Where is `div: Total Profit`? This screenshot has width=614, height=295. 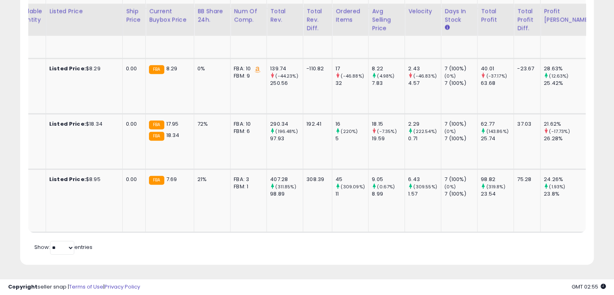
div: Total Profit is located at coordinates (495, 16).